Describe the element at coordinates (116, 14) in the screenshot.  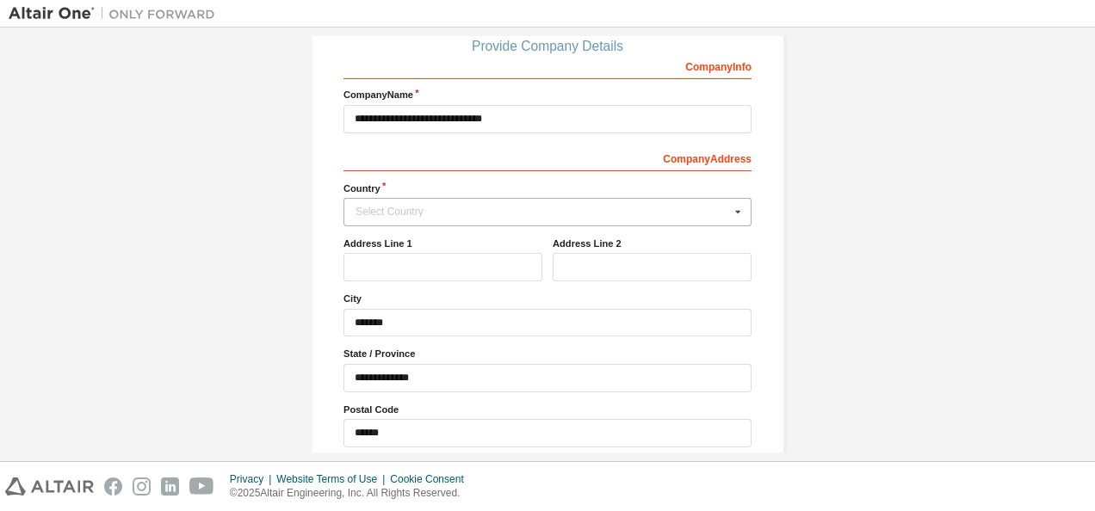
I see `img: Altair One` at that location.